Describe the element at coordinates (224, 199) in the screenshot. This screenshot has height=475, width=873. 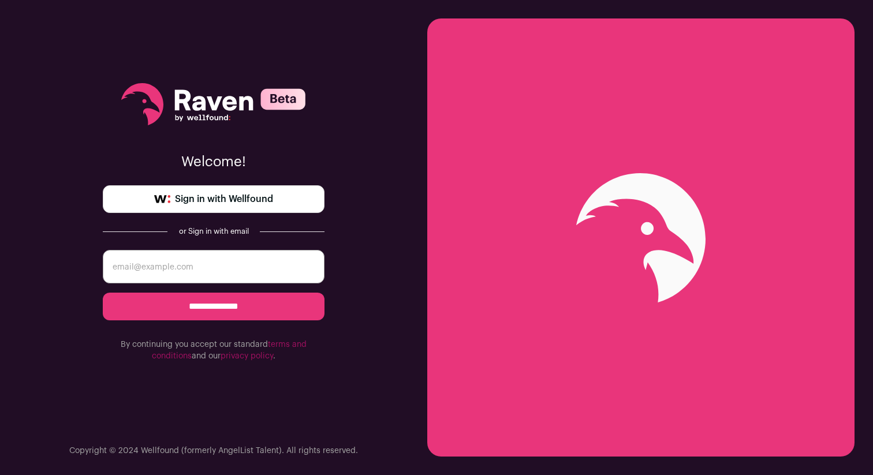
I see `span: Sign in with Wellfound` at that location.